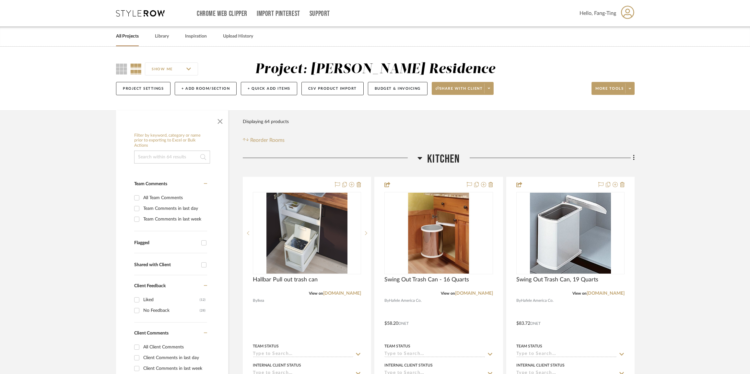  What do you see at coordinates (439, 233) in the screenshot?
I see `img: Swing Out Trash Can - 16 Quarts` at bounding box center [439, 233].